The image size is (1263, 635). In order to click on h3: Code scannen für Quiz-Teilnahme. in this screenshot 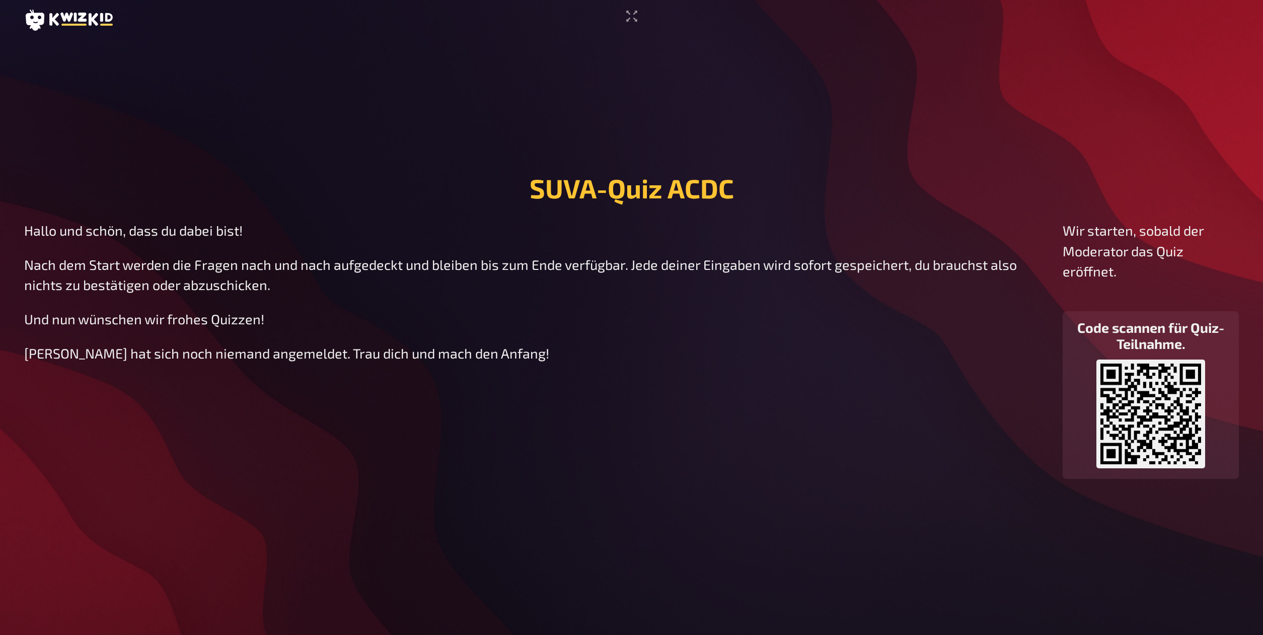, I will do `click(1150, 335)`.